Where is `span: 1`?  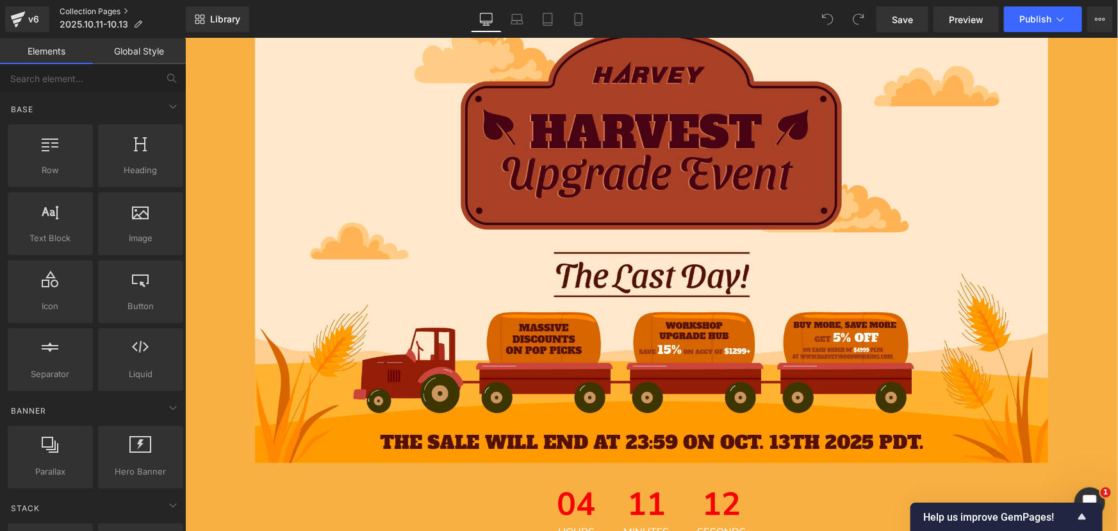
span: 1 is located at coordinates (1106, 492).